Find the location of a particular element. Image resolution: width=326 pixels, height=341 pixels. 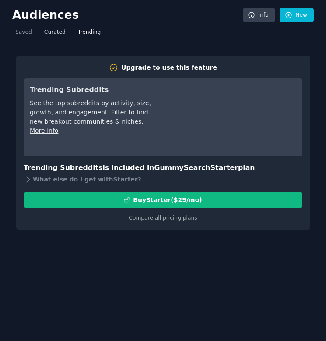

h2: Audiences is located at coordinates (127, 15).